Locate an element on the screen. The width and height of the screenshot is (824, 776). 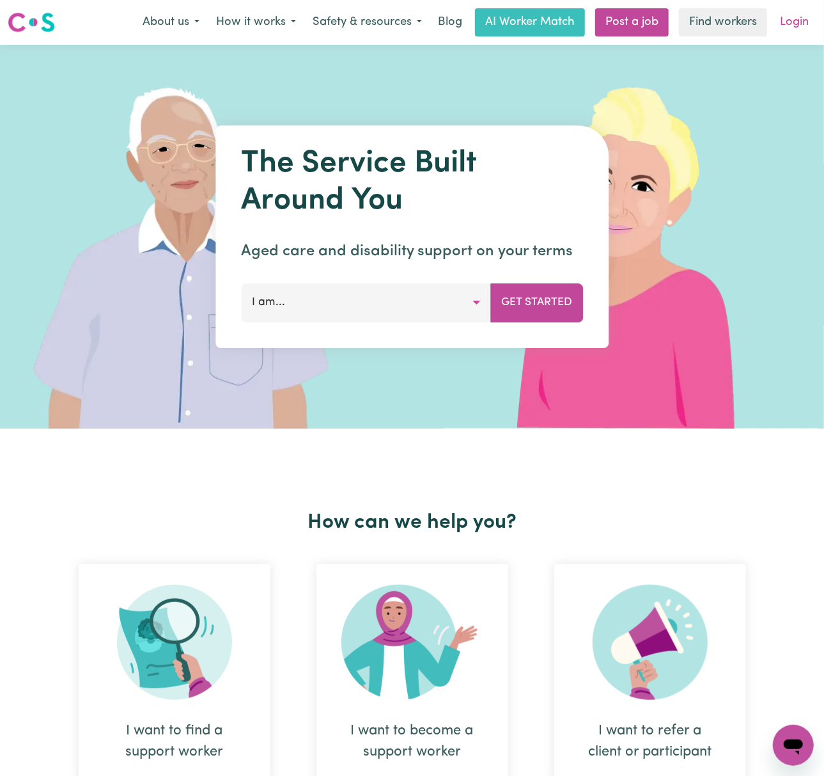
button: About us is located at coordinates (171, 22).